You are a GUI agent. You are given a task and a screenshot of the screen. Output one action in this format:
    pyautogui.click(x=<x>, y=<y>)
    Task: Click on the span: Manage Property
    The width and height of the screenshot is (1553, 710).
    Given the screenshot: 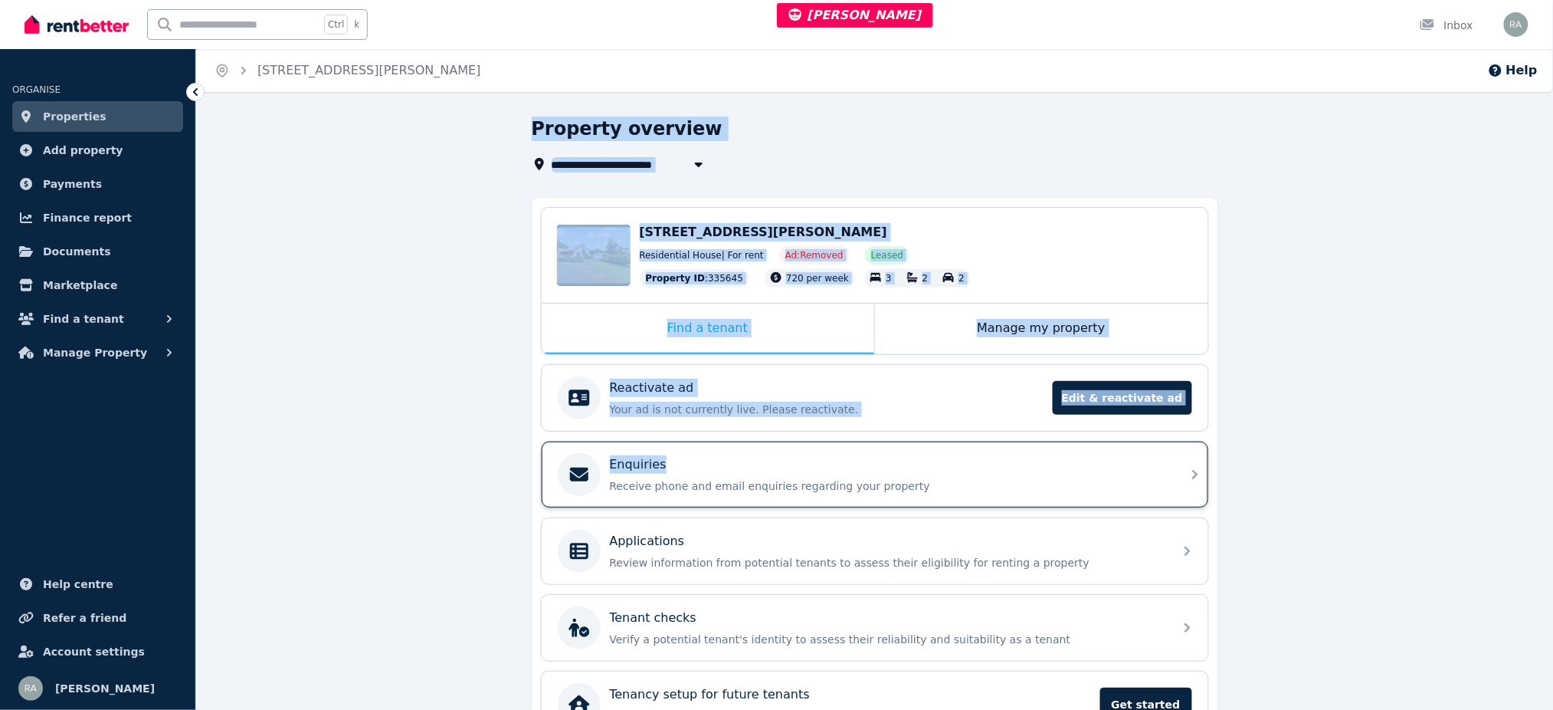 What is the action you would take?
    pyautogui.click(x=95, y=352)
    